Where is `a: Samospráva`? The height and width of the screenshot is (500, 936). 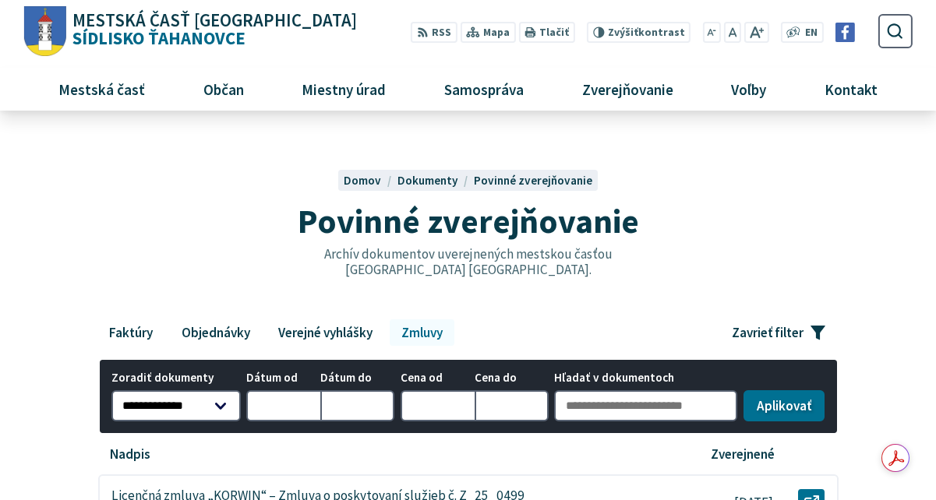
a: Samospráva is located at coordinates (483, 89).